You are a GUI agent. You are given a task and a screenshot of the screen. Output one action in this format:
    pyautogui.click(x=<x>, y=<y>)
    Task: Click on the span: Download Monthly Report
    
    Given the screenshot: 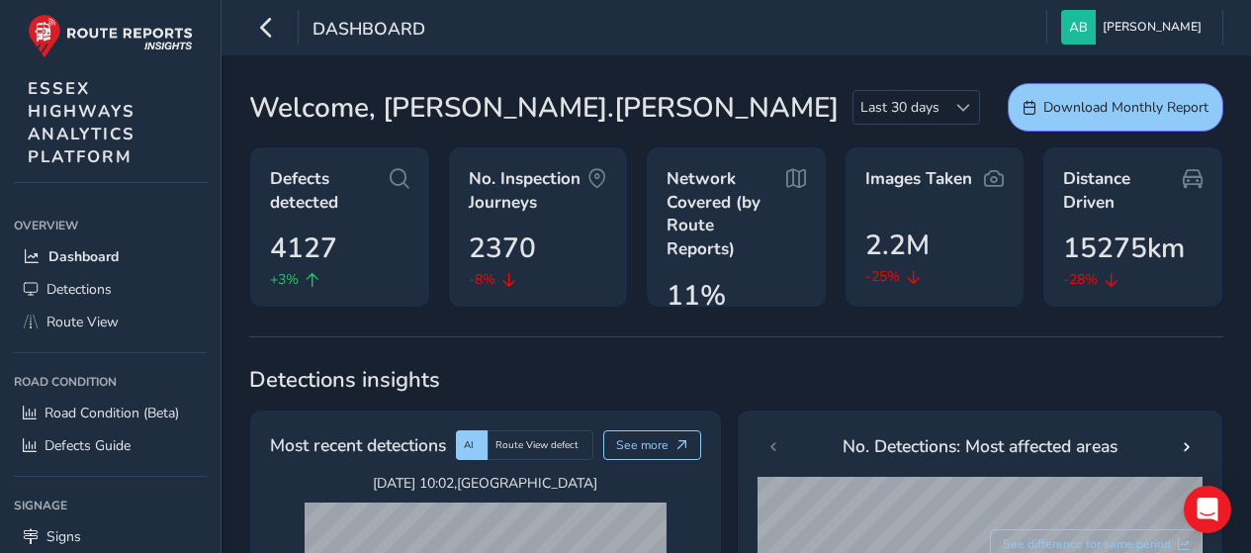 What is the action you would take?
    pyautogui.click(x=1125, y=107)
    